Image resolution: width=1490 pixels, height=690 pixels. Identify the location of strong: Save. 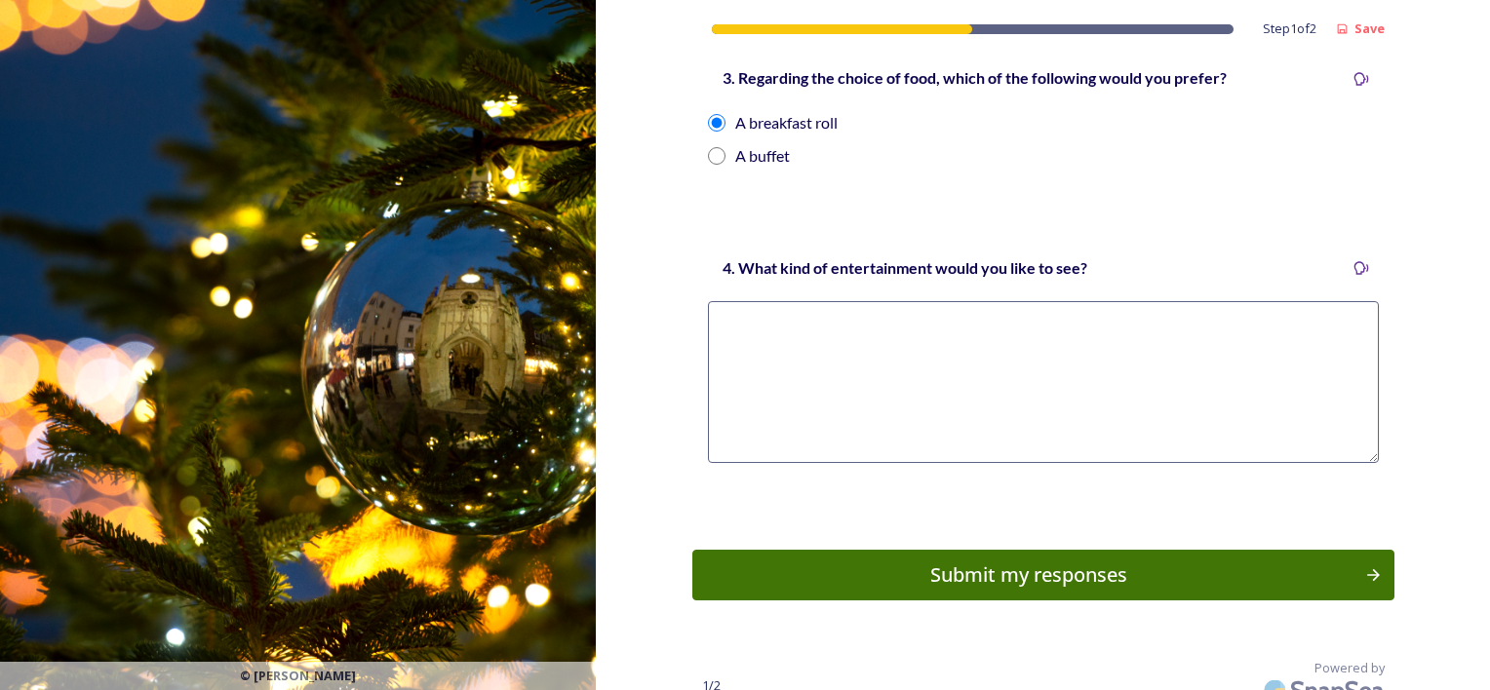
(1369, 28).